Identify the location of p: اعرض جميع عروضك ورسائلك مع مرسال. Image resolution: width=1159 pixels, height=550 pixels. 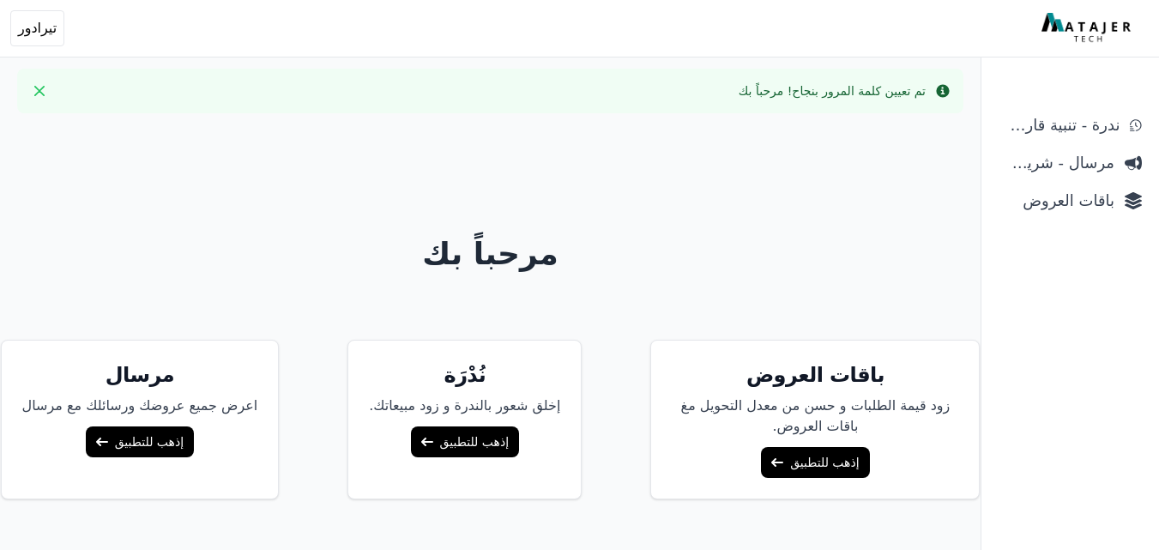
(140, 406).